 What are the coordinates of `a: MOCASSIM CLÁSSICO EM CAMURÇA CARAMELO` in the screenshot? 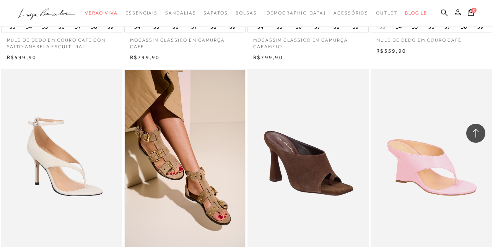 It's located at (308, 41).